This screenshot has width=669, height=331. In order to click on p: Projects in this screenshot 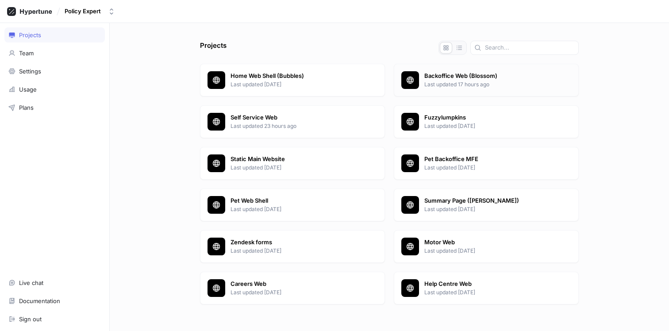, I will do `click(213, 48)`.